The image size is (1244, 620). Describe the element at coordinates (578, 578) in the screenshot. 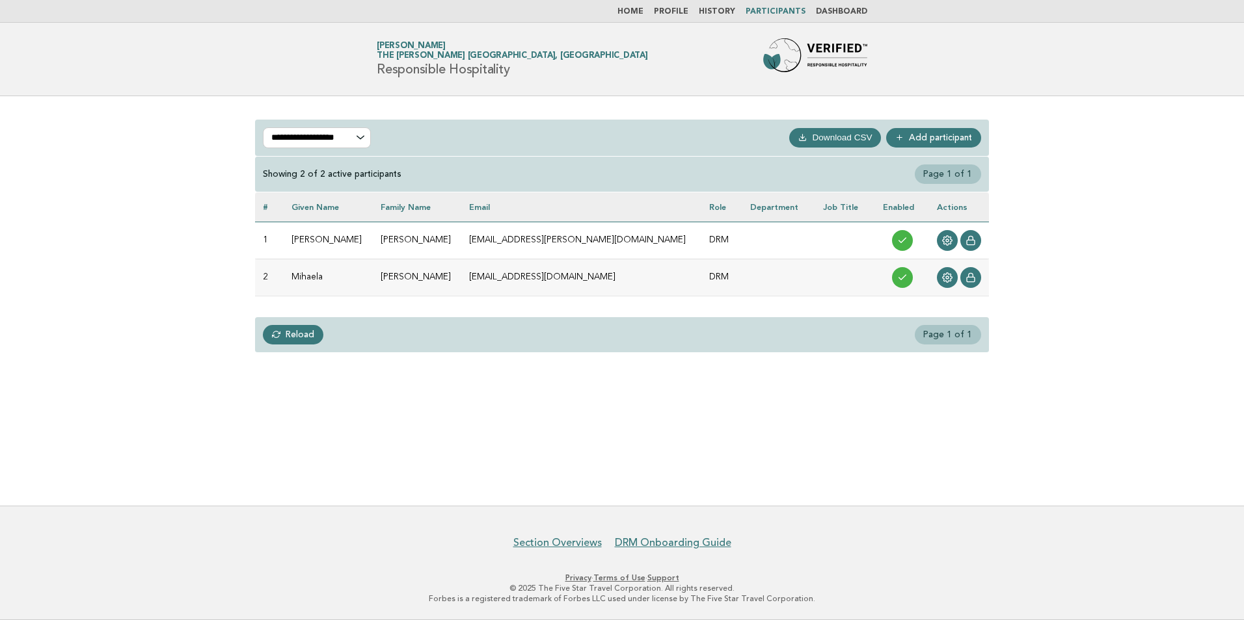

I see `a: Privacy` at that location.